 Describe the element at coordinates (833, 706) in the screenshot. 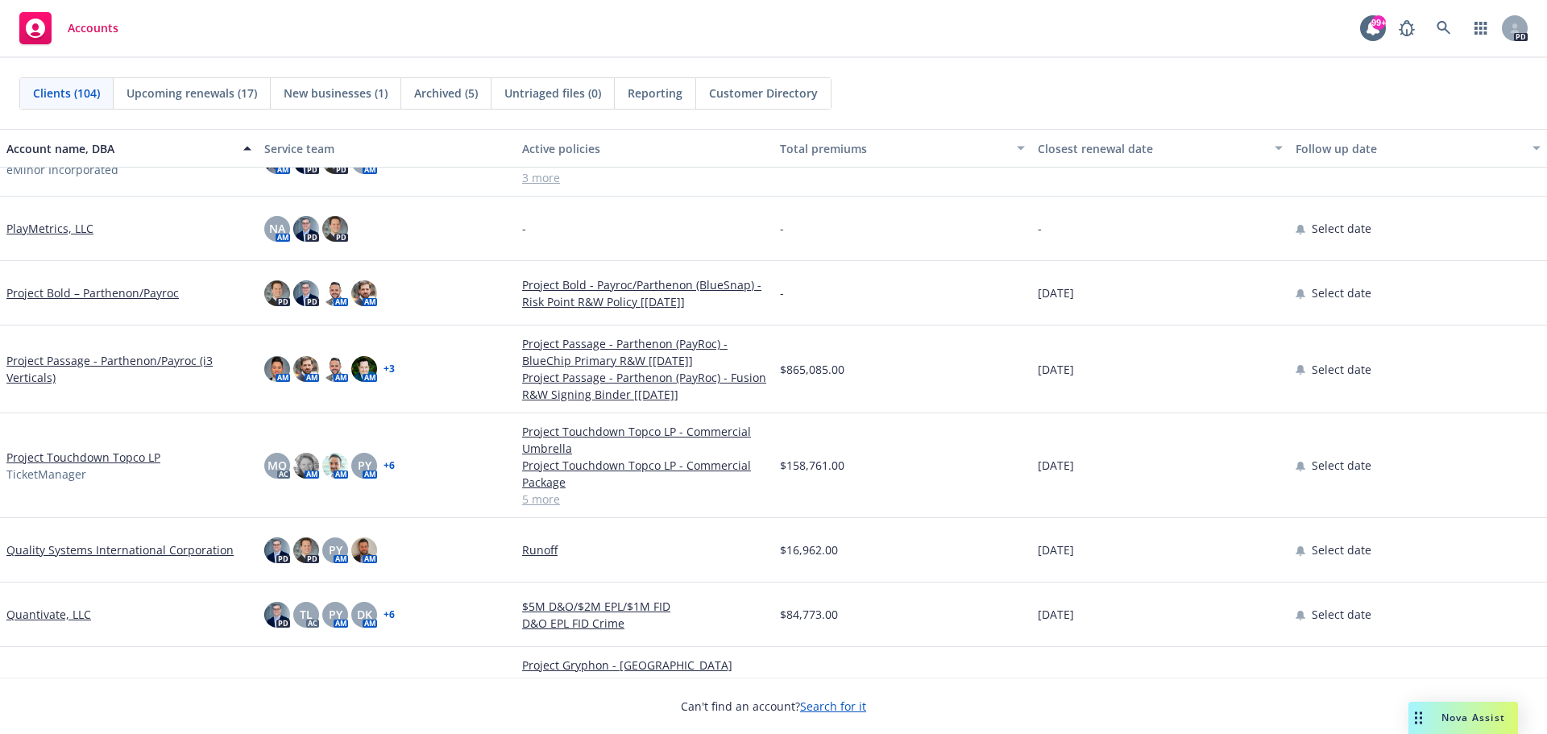

I see `a: Search for it` at that location.